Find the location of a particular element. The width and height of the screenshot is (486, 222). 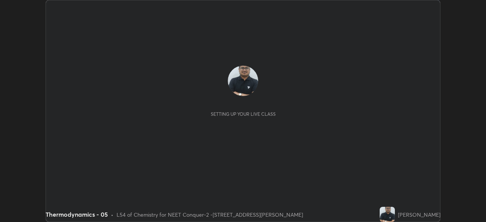

div: Setting up your live class is located at coordinates (243, 114).